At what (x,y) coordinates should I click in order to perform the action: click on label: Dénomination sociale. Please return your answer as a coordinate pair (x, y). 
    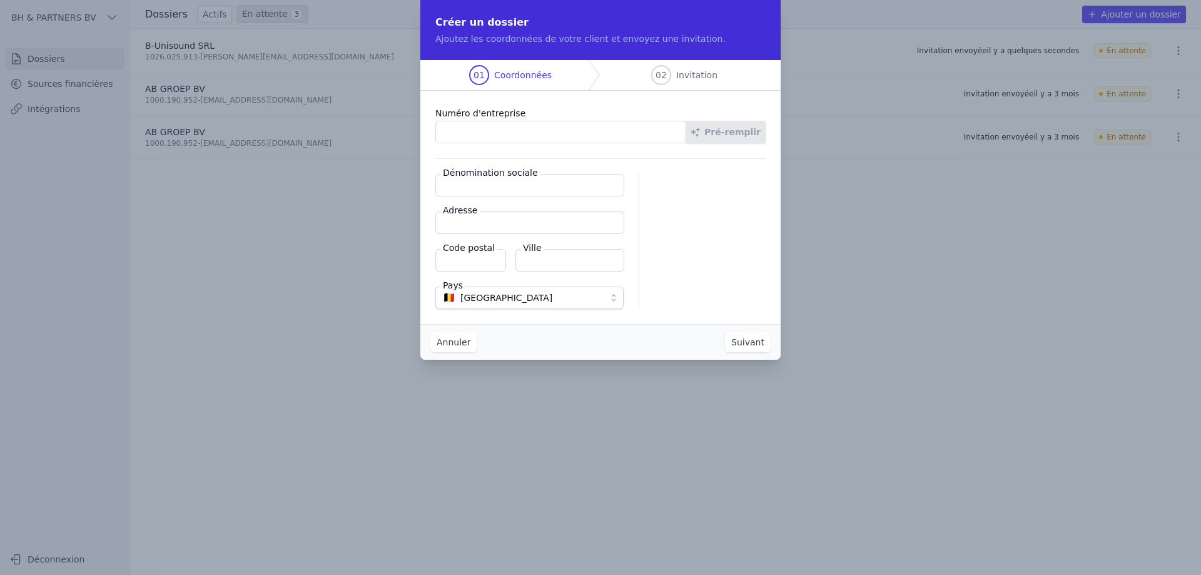
    Looking at the image, I should click on (490, 173).